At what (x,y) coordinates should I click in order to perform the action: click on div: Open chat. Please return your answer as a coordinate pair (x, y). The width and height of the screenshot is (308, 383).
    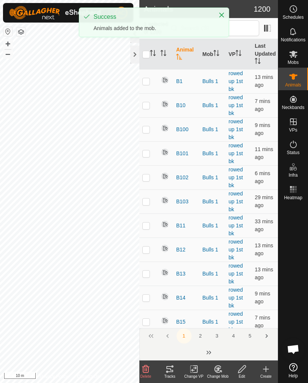
    Looking at the image, I should click on (293, 349).